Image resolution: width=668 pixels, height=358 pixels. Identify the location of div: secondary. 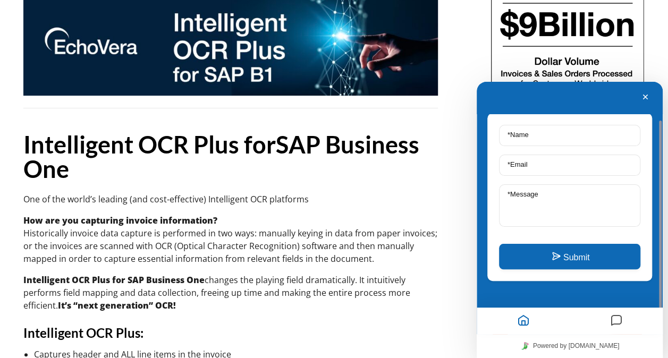
(169, 16).